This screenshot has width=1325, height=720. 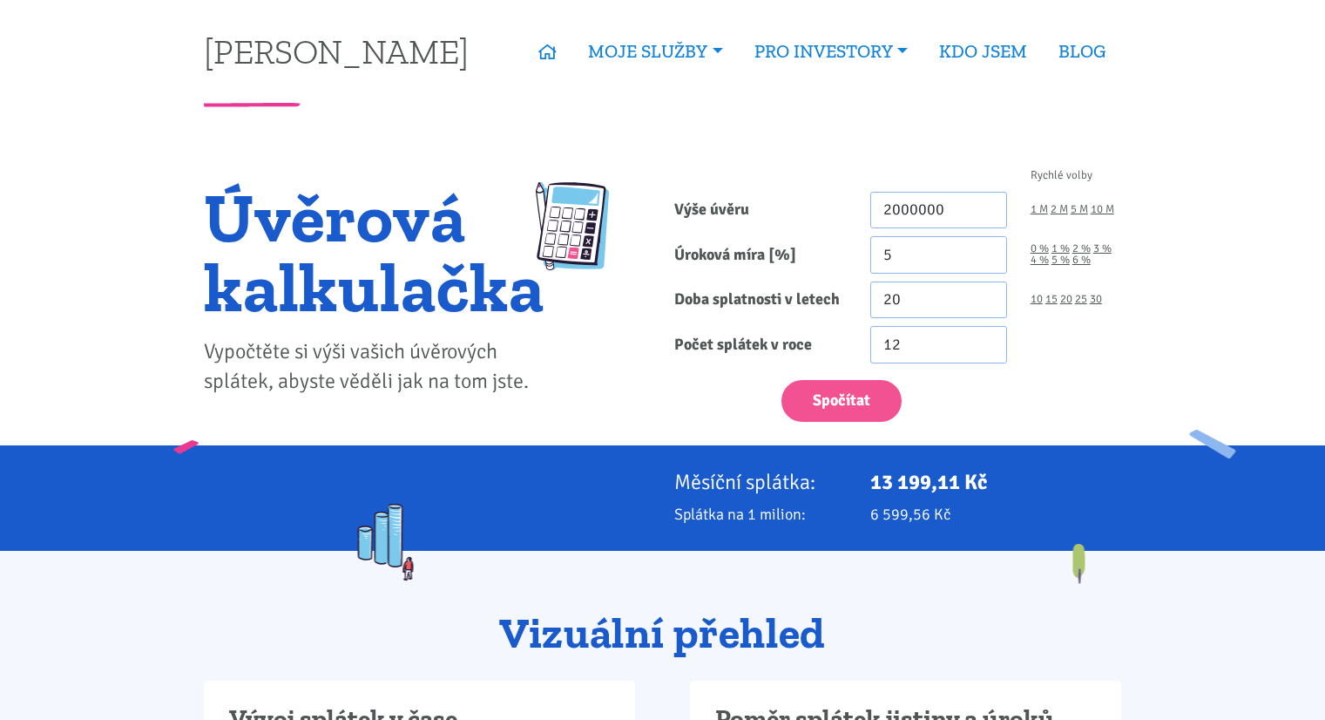 I want to click on label: Výše úvěru, so click(x=761, y=210).